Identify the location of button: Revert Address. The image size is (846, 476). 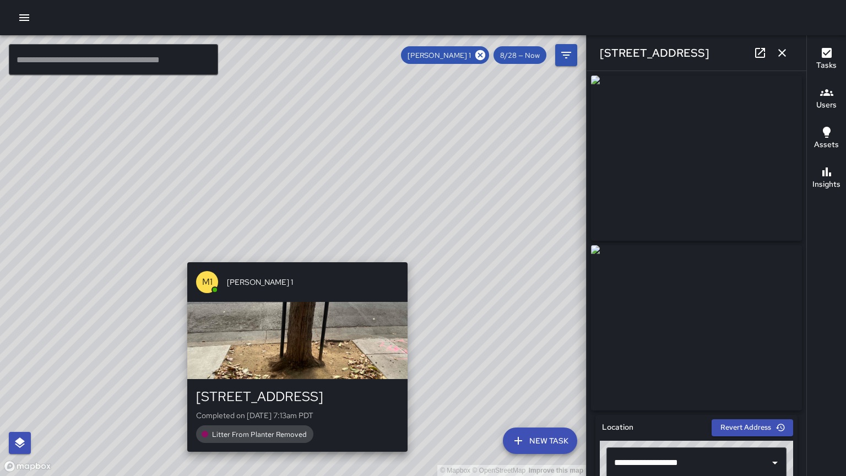
(753, 428).